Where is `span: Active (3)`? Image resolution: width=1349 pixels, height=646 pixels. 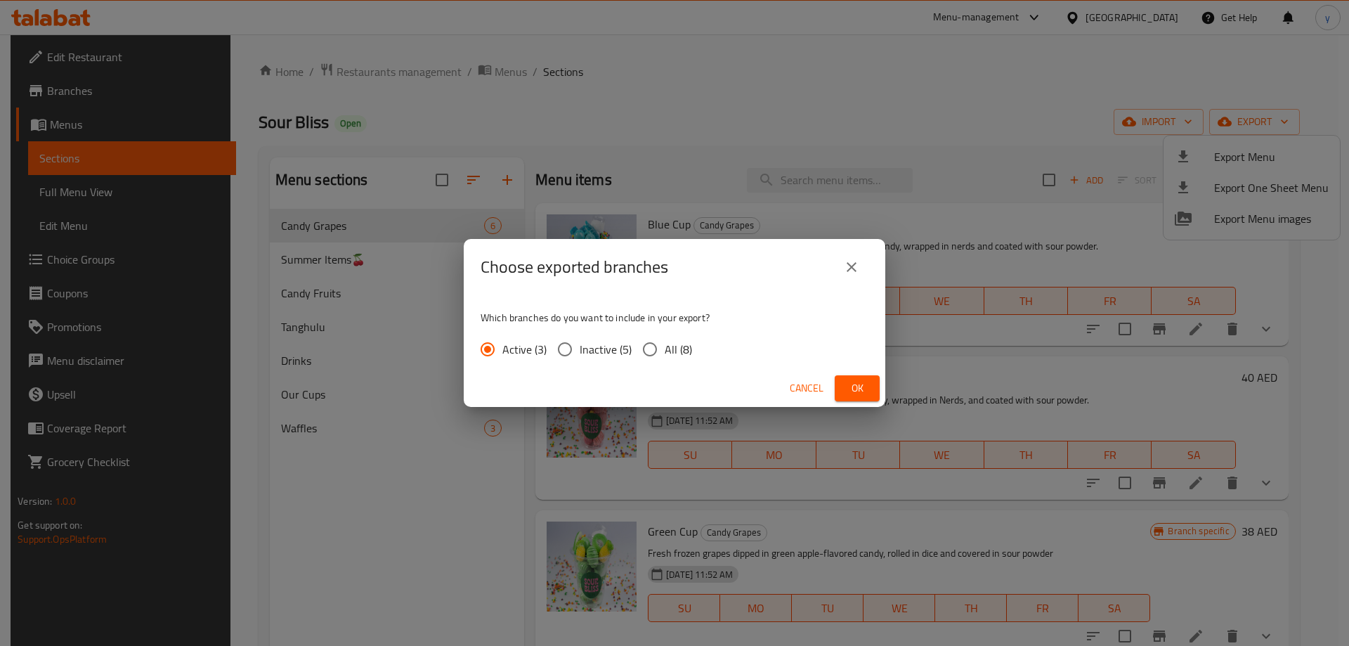 span: Active (3) is located at coordinates (524, 349).